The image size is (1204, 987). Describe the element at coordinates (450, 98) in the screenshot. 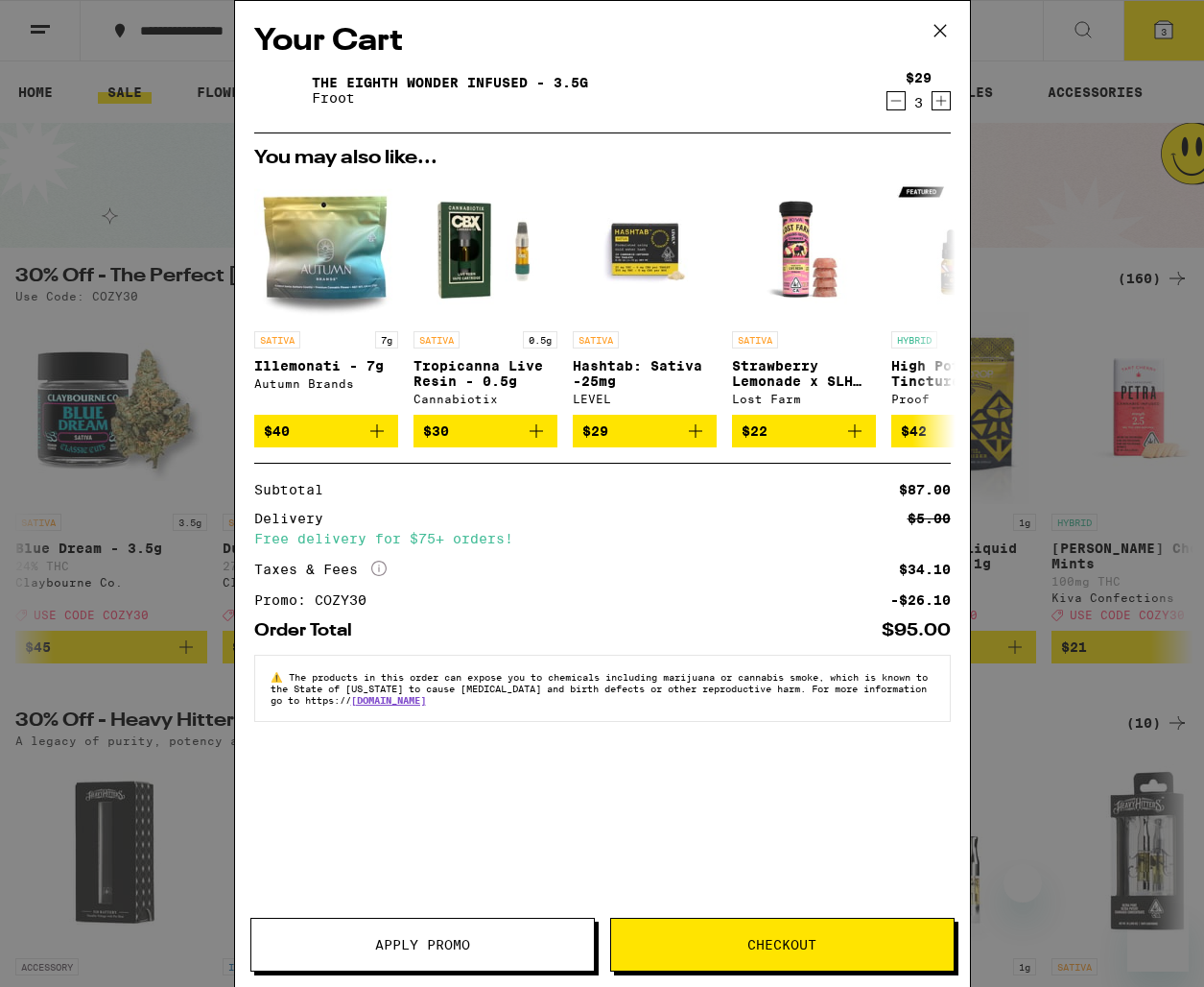

I see `p: Froot` at that location.